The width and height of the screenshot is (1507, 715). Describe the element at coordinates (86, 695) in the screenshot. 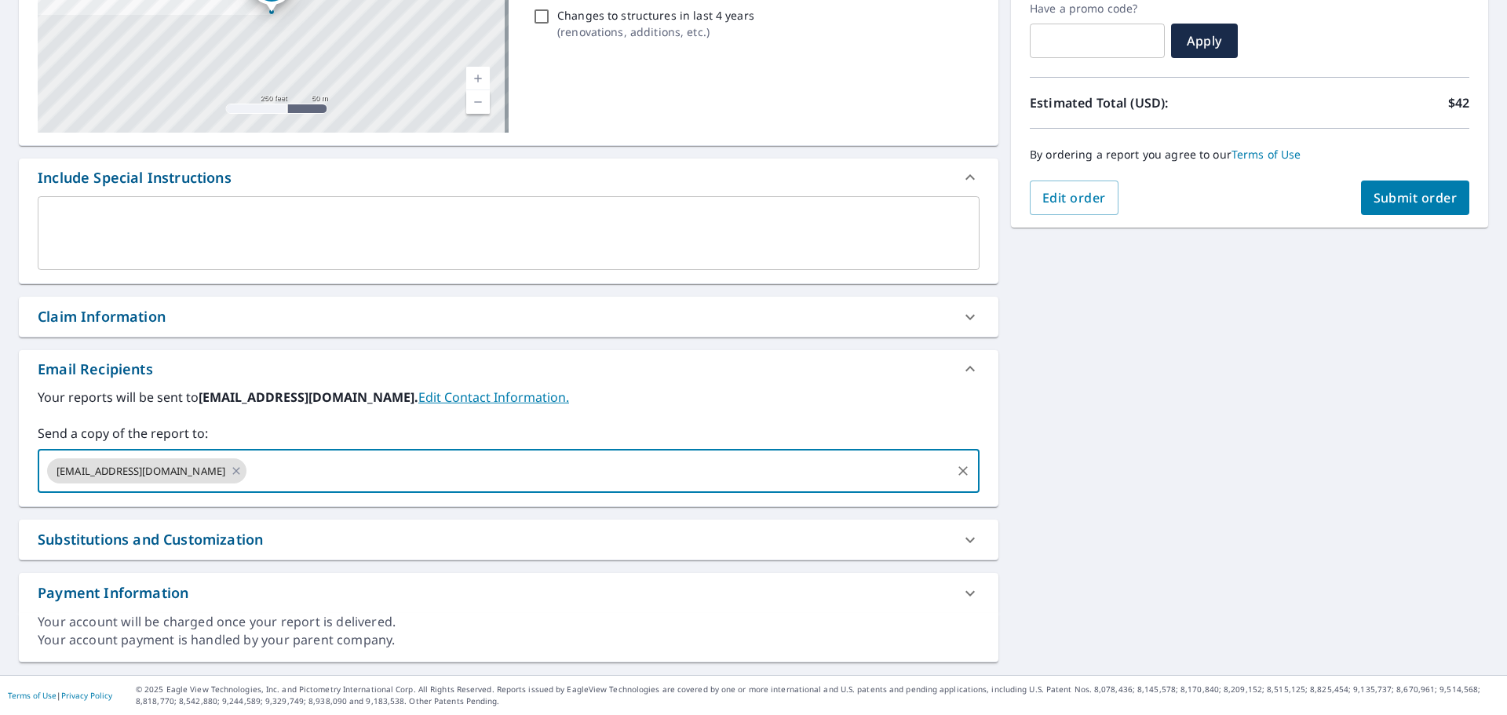

I see `a: Privacy Policy` at that location.